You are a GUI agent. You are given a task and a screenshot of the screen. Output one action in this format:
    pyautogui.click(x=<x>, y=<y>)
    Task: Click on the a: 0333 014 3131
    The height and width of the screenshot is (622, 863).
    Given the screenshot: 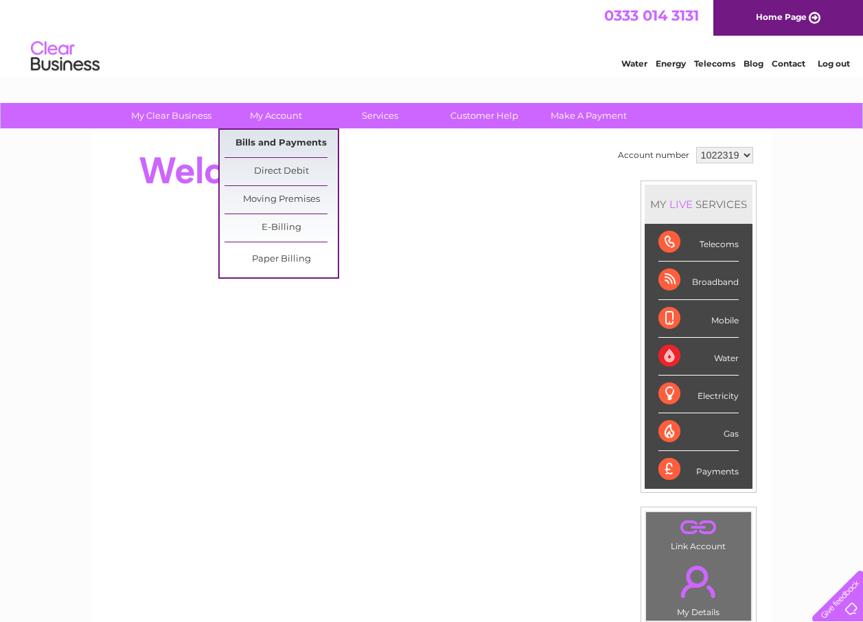 What is the action you would take?
    pyautogui.click(x=651, y=15)
    